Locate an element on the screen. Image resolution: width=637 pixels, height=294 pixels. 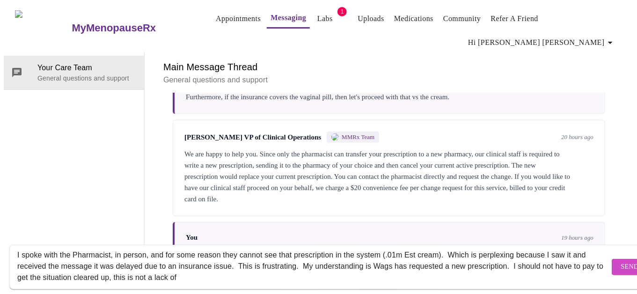
img: MMRX is located at coordinates (335, 137).